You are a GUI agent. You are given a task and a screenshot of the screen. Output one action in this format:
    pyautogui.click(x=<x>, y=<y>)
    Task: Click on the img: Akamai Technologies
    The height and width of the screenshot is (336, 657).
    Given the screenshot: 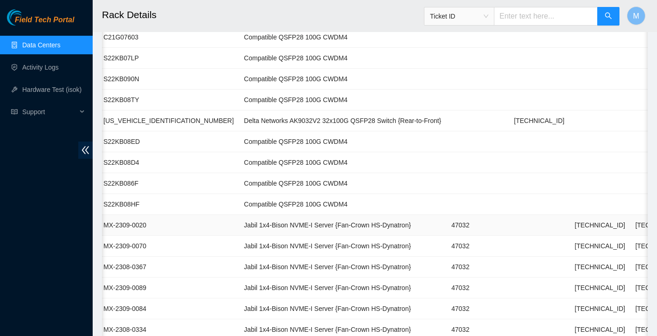 What is the action you would take?
    pyautogui.click(x=27, y=17)
    